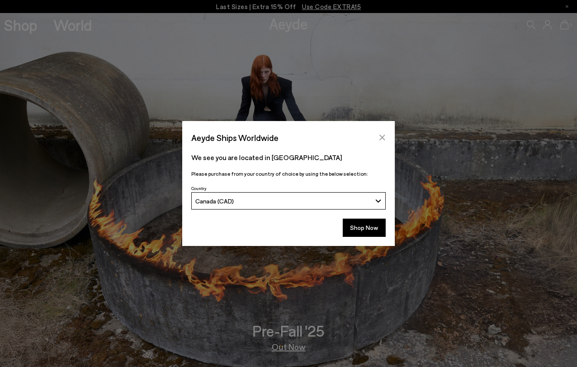  Describe the element at coordinates (235, 138) in the screenshot. I see `span: Aeyde Ships Worldwide` at that location.